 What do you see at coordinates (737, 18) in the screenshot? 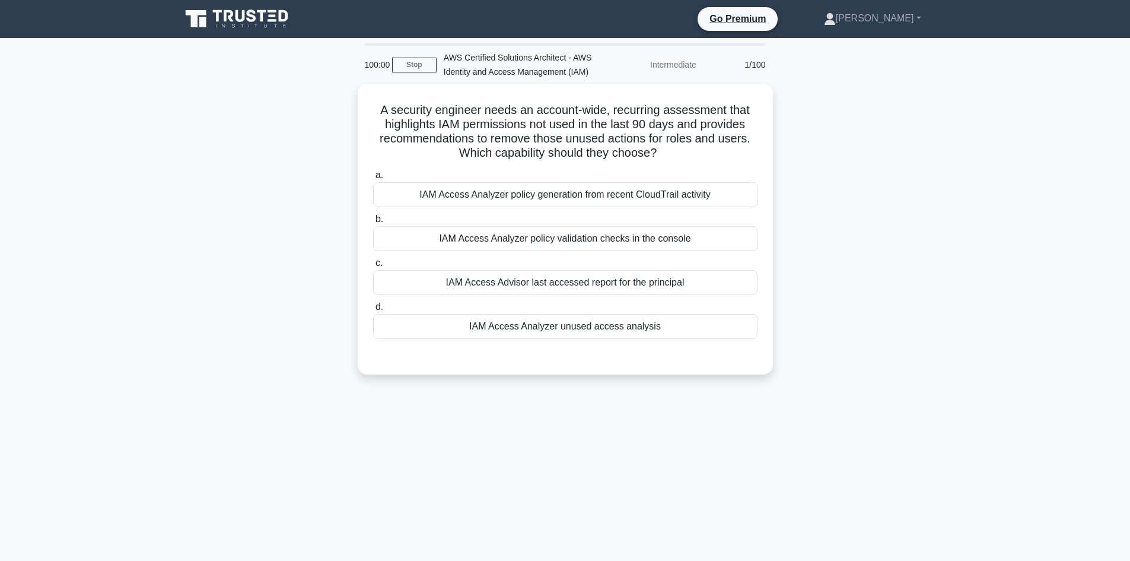
I see `a: Go Premium` at bounding box center [737, 18].